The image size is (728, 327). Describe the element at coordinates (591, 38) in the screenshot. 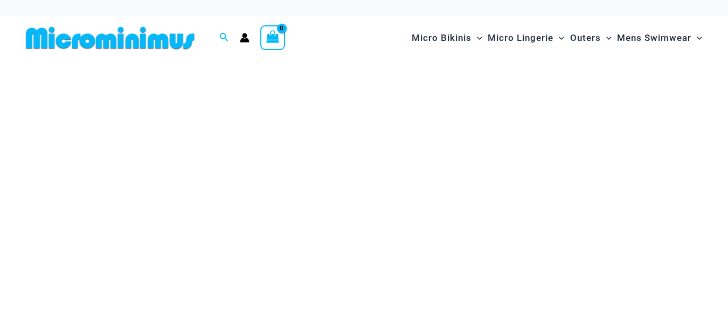

I see `a: OutersMenu ToggleMenu Toggle` at that location.